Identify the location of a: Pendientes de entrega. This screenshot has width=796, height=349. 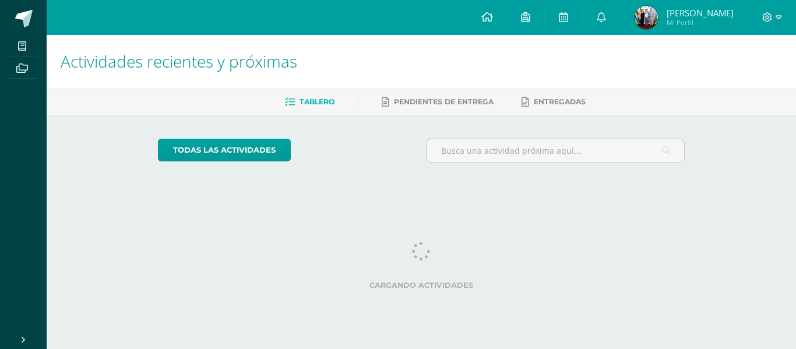
(438, 102).